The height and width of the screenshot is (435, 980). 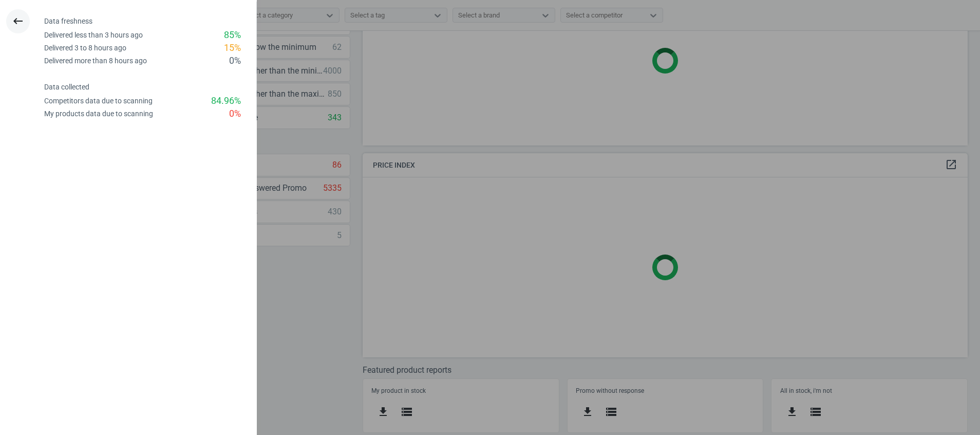 I want to click on i: keyboard_backspace, so click(x=18, y=21).